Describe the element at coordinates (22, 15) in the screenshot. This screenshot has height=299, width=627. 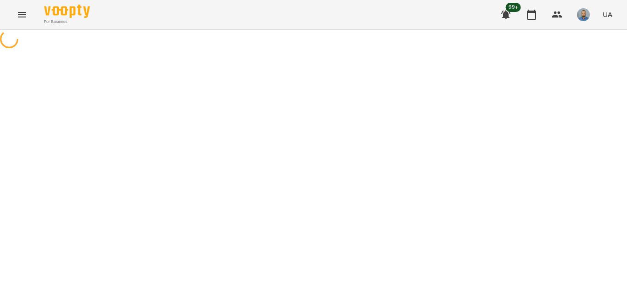
I see `button: Menu` at that location.